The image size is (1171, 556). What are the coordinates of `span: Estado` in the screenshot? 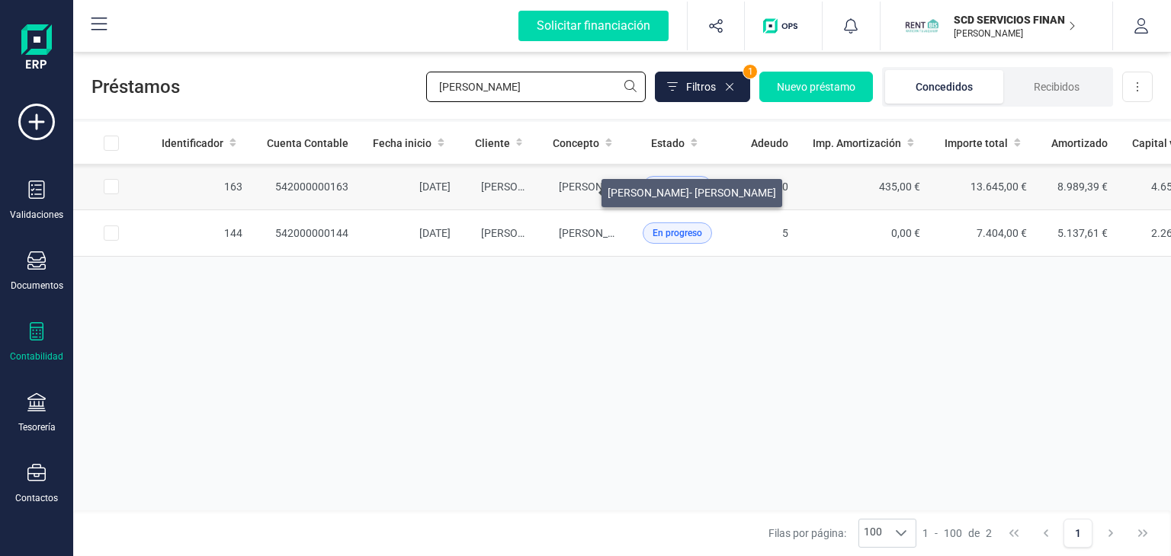 It's located at (668, 143).